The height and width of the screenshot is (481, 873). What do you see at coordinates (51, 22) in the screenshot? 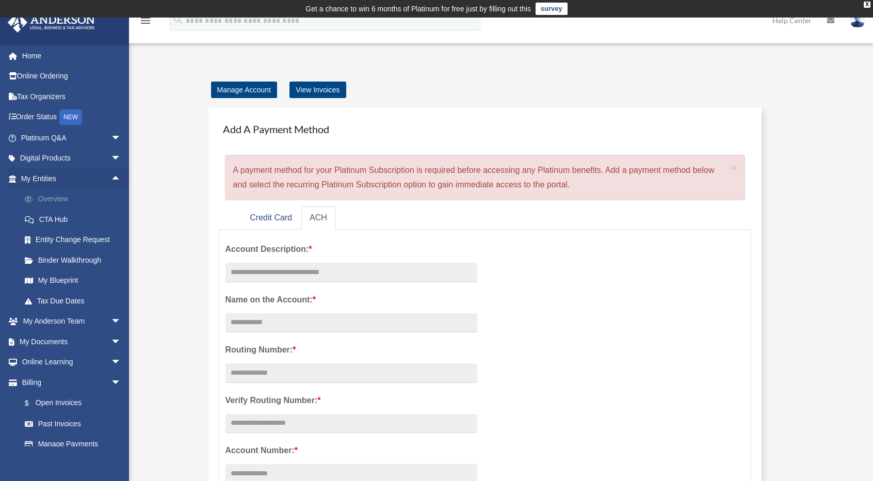
I see `img: Anderson Advisors Platinum Portal` at bounding box center [51, 22].